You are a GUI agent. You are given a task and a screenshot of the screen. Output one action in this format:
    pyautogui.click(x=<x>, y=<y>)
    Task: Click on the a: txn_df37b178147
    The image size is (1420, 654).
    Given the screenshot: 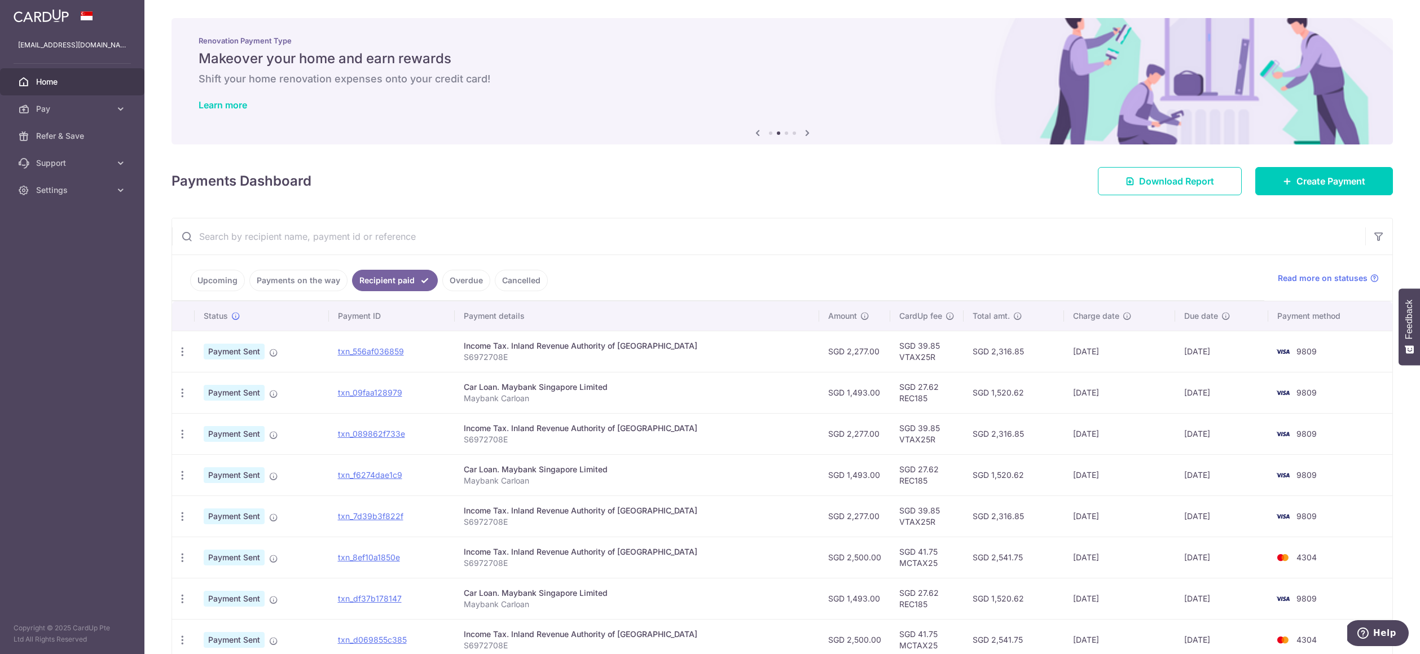 What is the action you would take?
    pyautogui.click(x=369, y=598)
    